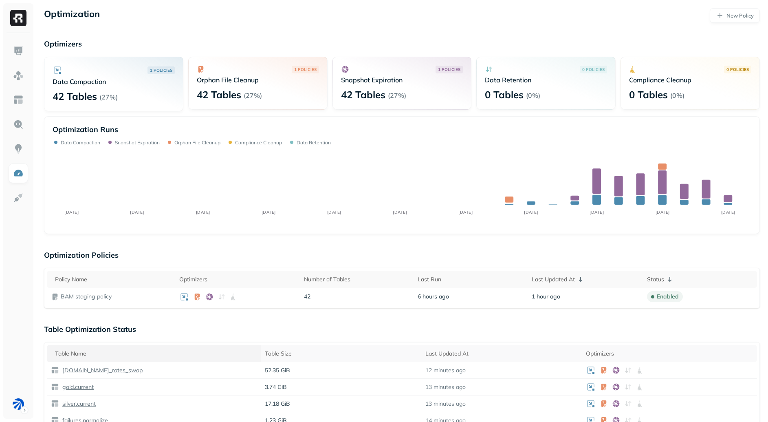  What do you see at coordinates (18, 173) in the screenshot?
I see `img: Optimization` at bounding box center [18, 173].